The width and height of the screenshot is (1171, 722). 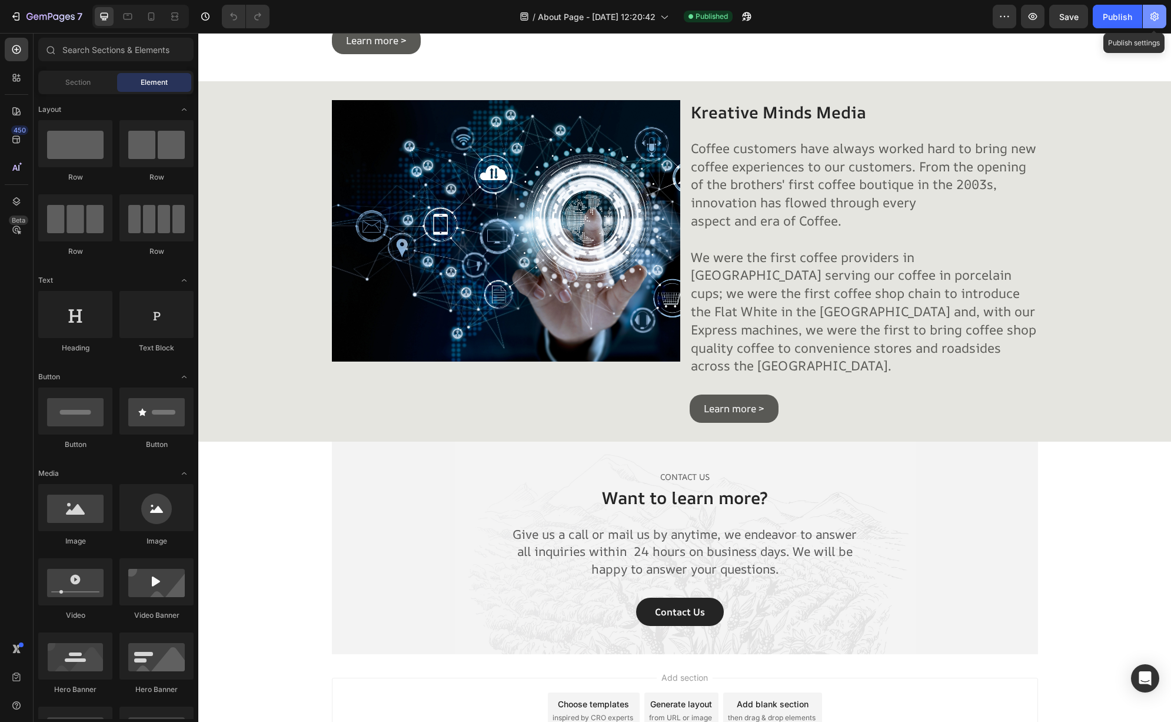 I want to click on h2: Want to learn more?, so click(x=487, y=465).